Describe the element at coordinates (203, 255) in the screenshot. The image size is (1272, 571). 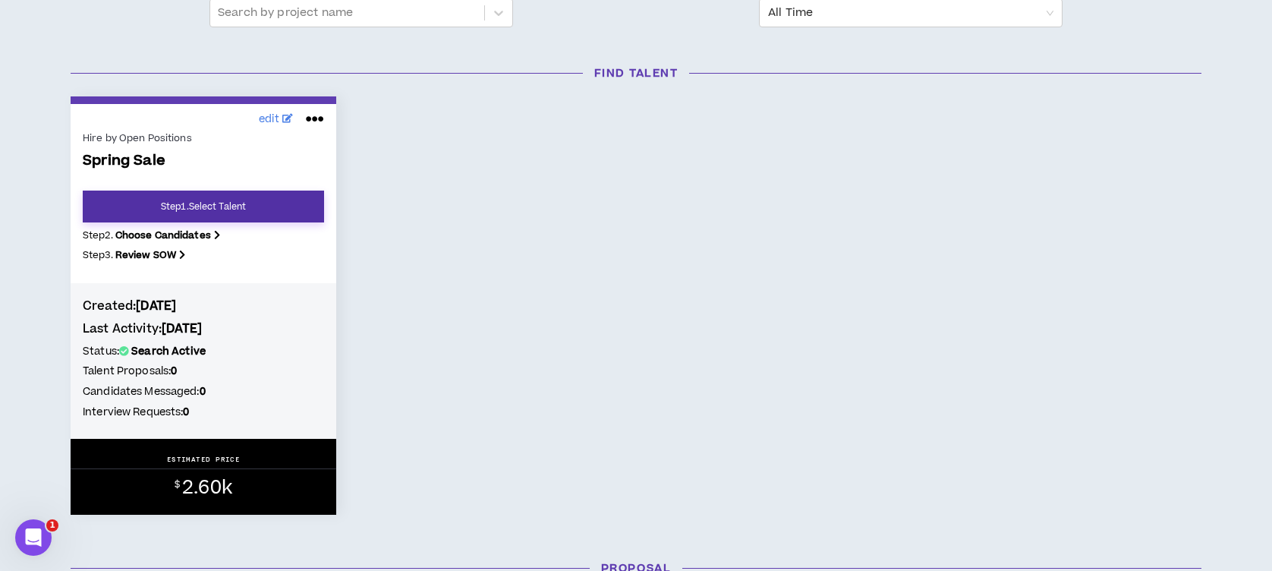
I see `p: Step 3 .` at that location.